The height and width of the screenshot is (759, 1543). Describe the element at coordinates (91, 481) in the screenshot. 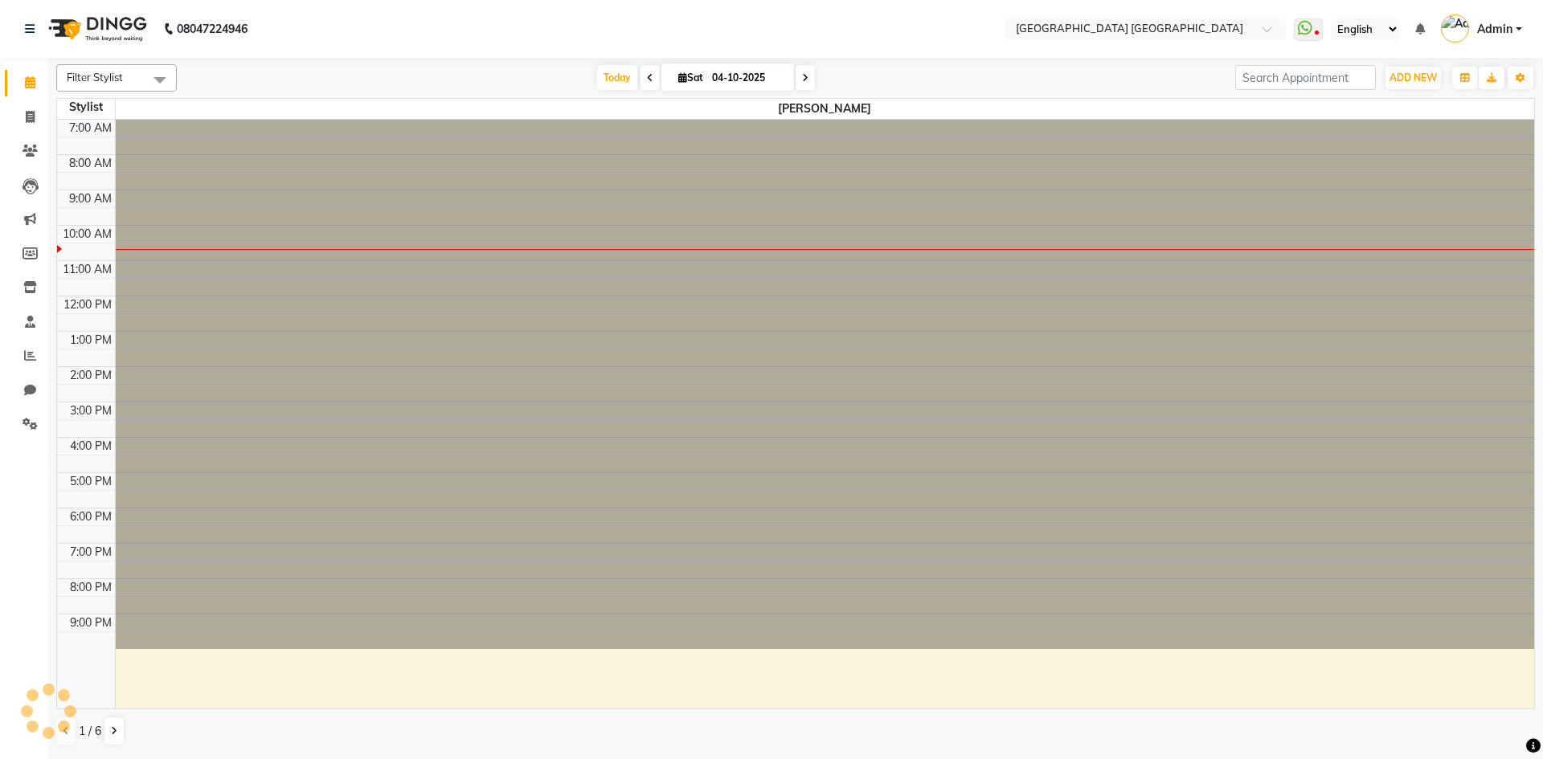

I see `div: 5:00 PM` at that location.